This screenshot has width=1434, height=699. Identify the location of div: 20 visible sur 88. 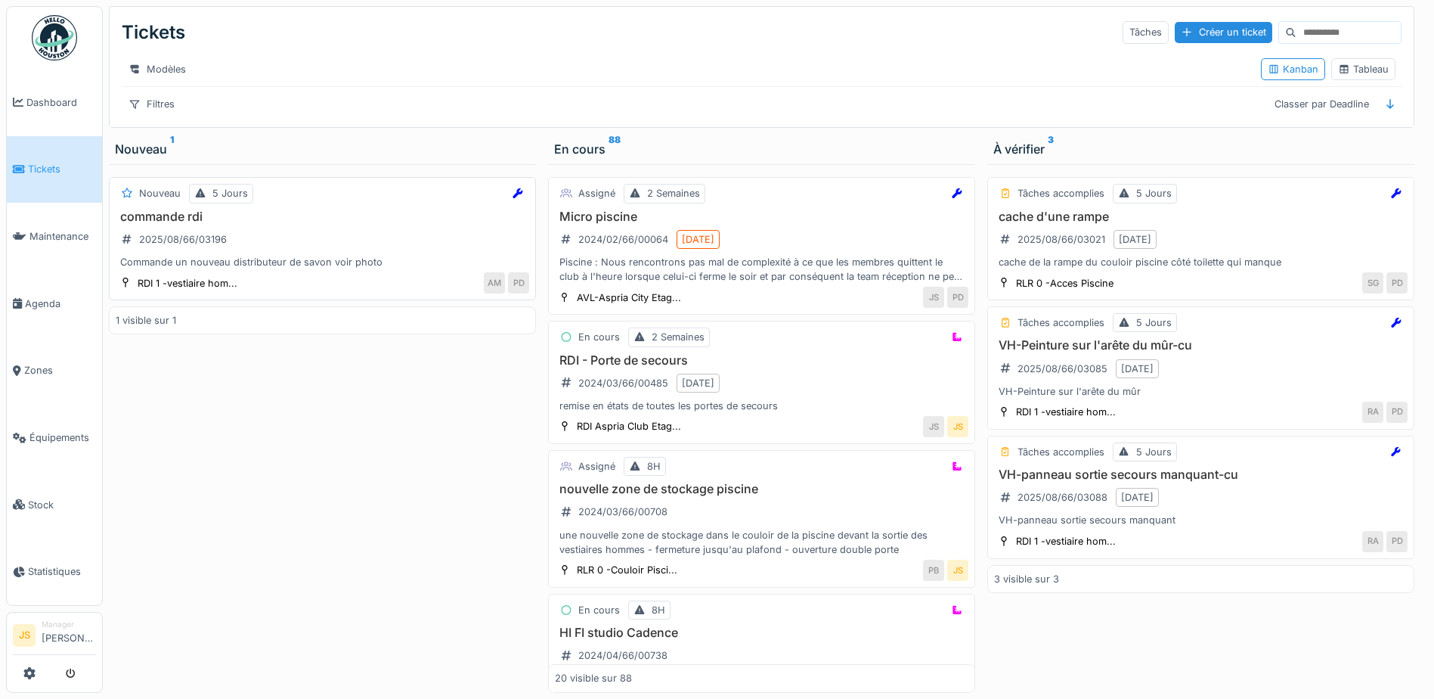
(594, 678).